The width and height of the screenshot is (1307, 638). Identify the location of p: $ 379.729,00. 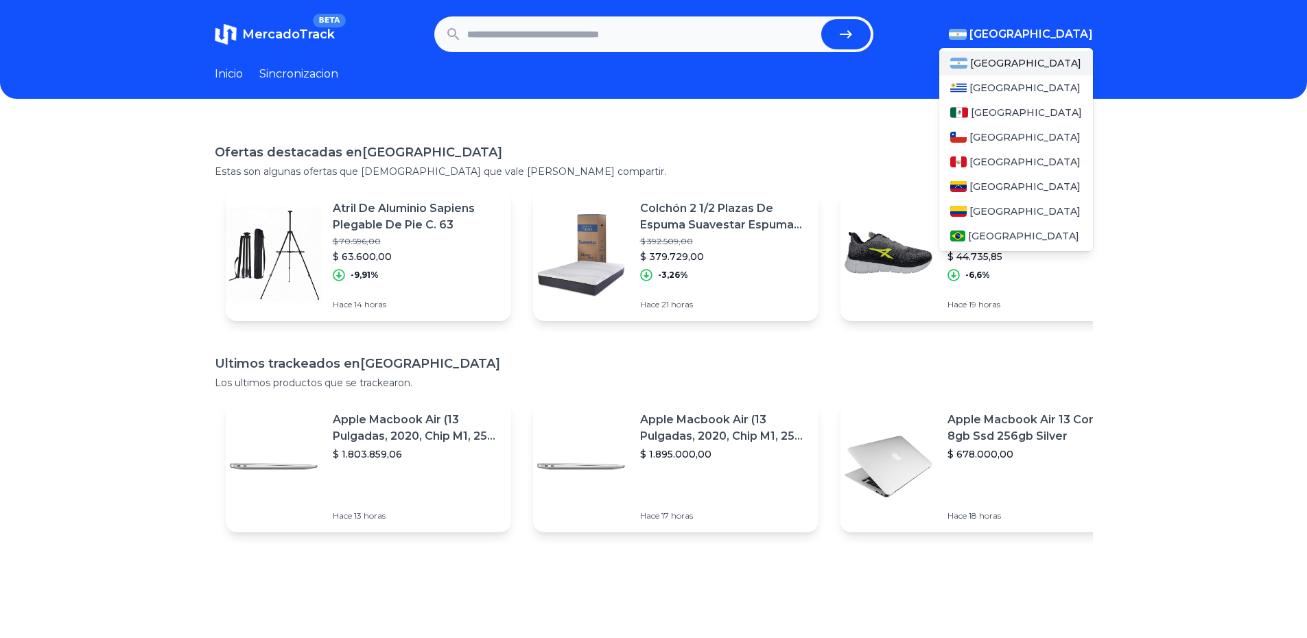
(724, 257).